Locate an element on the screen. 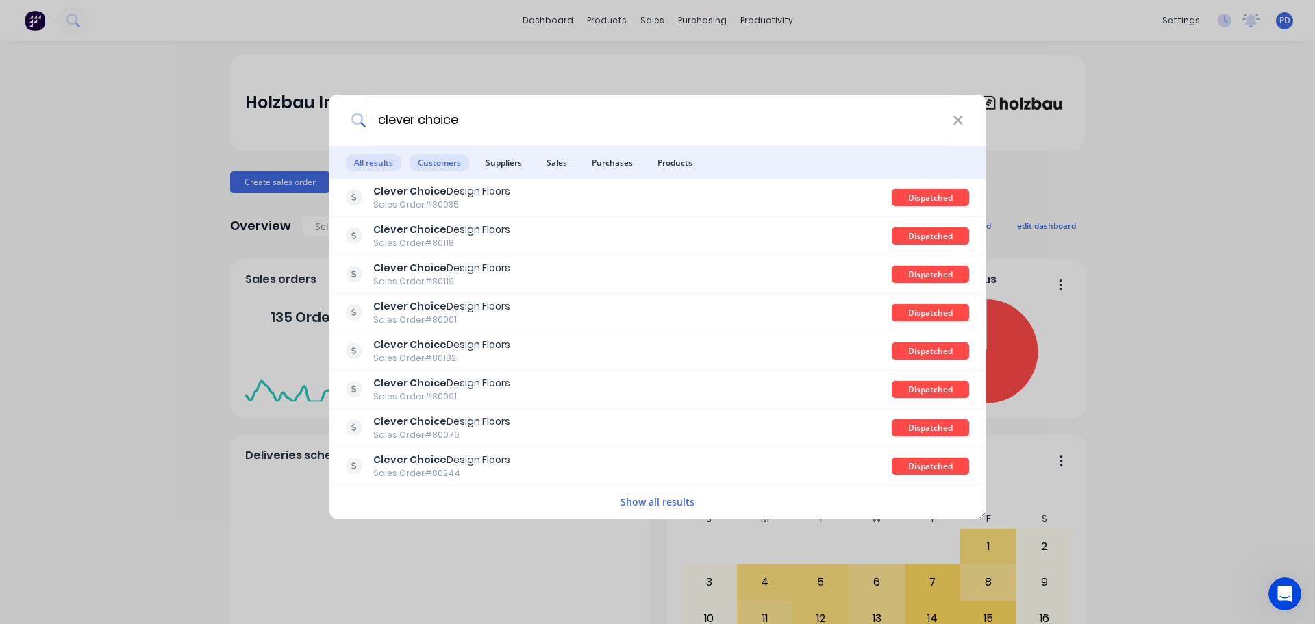 This screenshot has height=624, width=1315. div: Sales Order #80244 is located at coordinates (442, 473).